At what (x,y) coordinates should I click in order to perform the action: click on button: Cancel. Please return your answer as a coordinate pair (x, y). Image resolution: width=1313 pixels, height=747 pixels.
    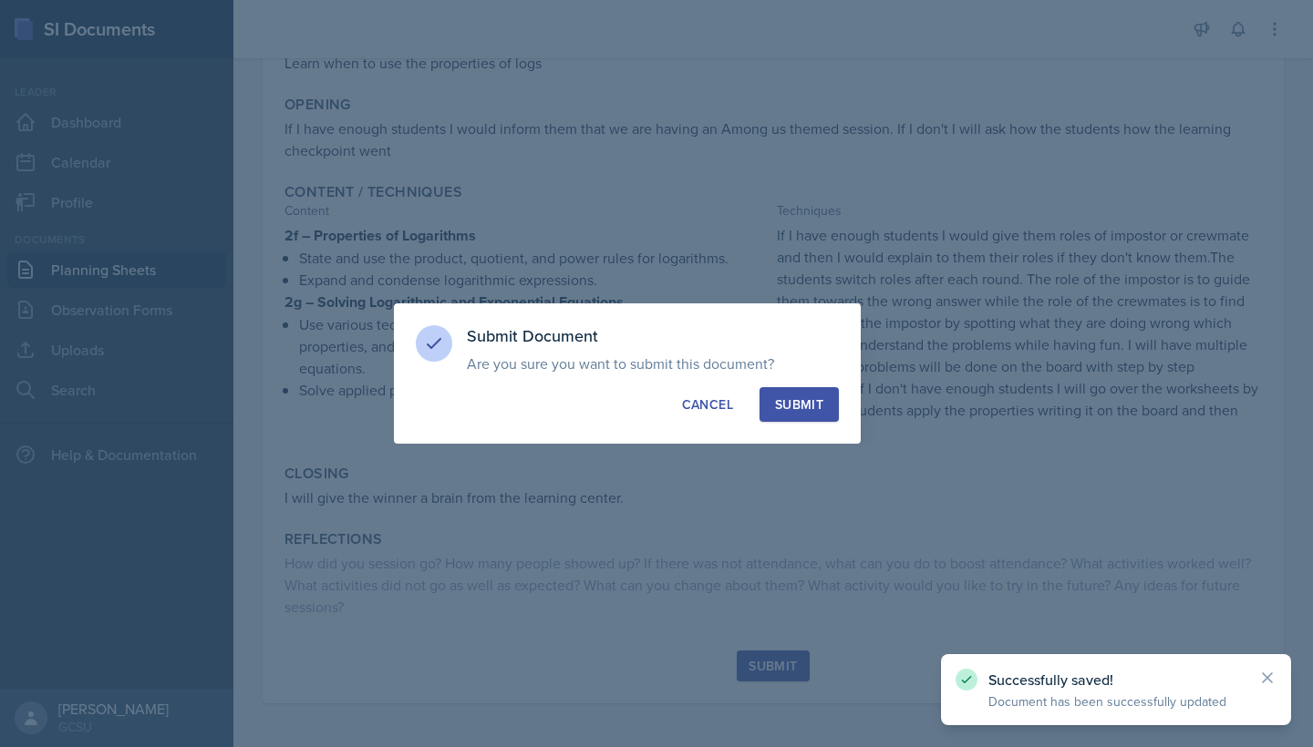
    Looking at the image, I should click on (707, 405).